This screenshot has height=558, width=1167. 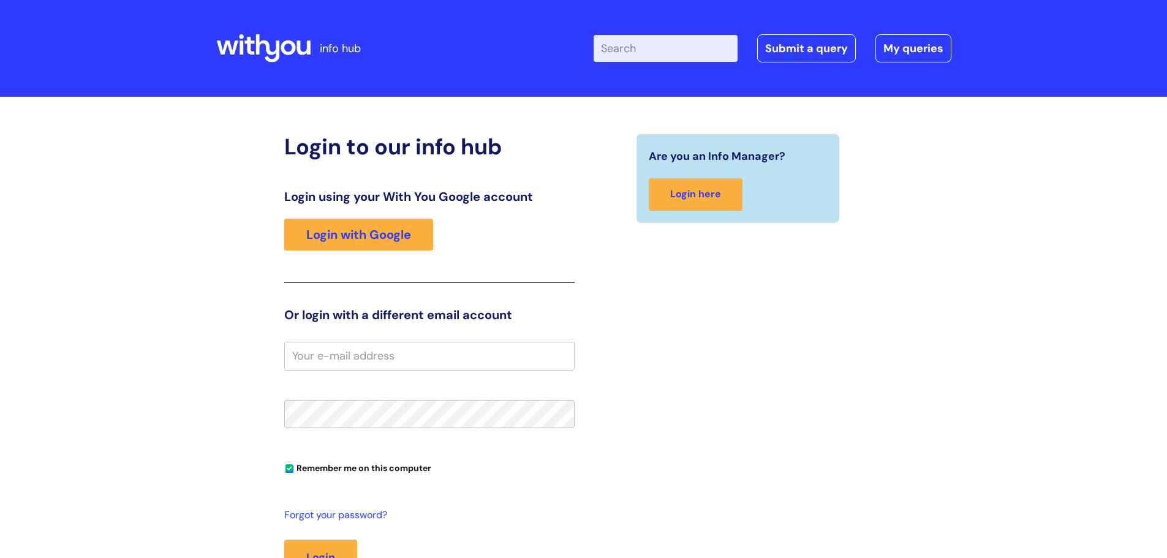 I want to click on label: Remember me on this computer, so click(x=358, y=467).